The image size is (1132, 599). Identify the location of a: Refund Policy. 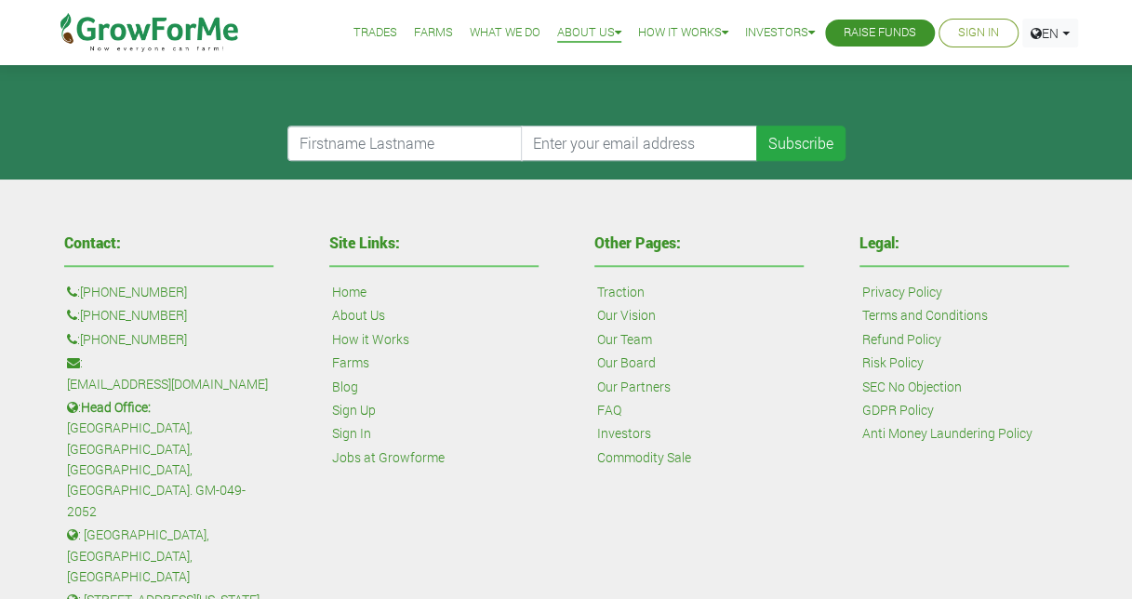
(901, 339).